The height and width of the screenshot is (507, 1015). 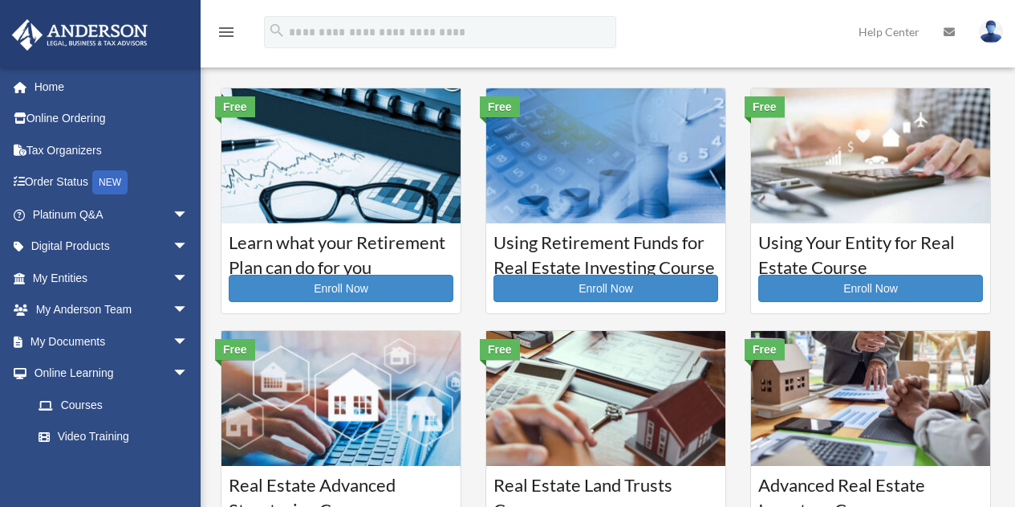 I want to click on a: Platinum Q&Aarrow_drop_down, so click(x=112, y=214).